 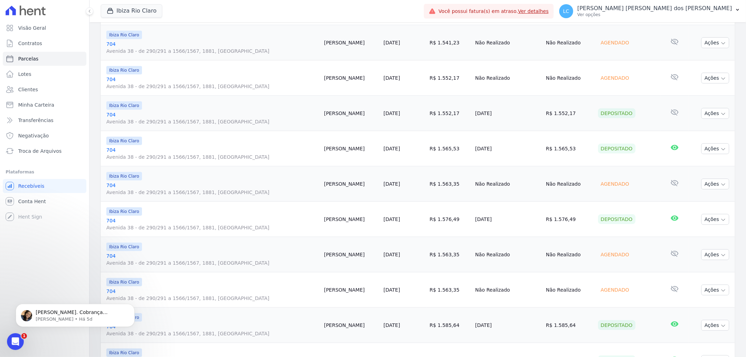 I want to click on a: Negativação, so click(x=44, y=136).